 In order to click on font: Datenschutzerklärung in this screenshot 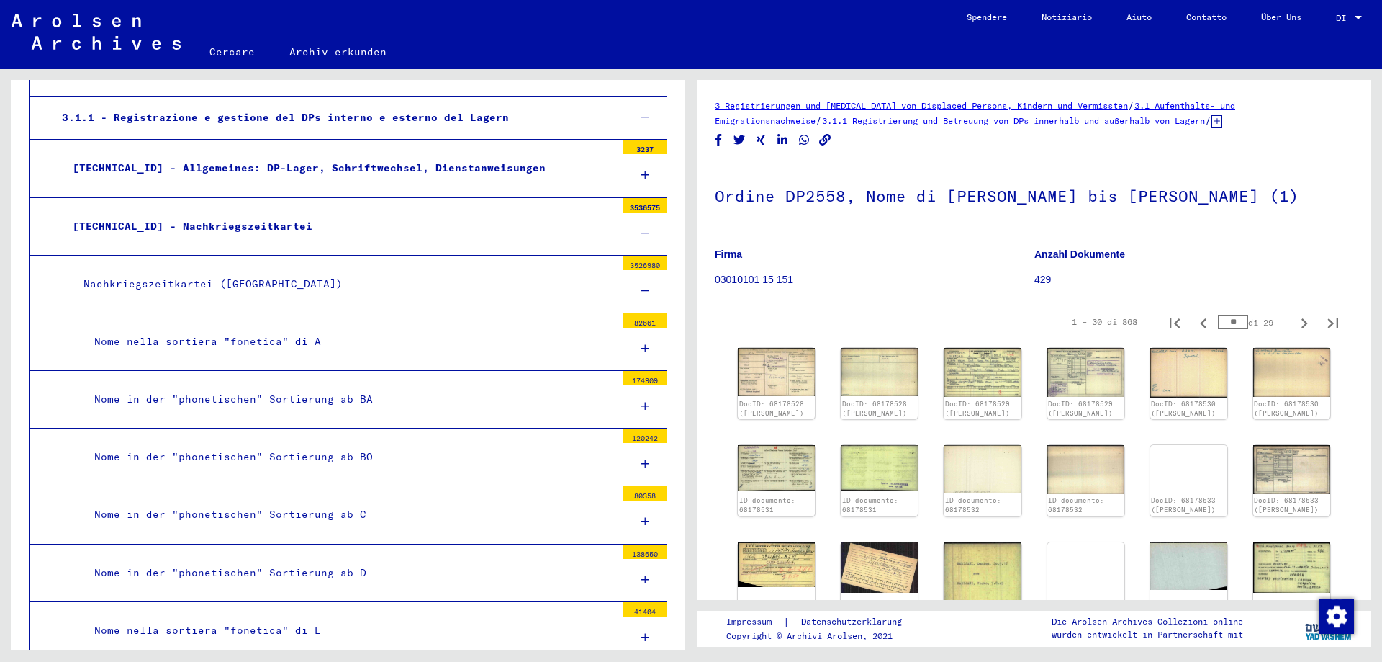, I will do `click(852, 621)`.